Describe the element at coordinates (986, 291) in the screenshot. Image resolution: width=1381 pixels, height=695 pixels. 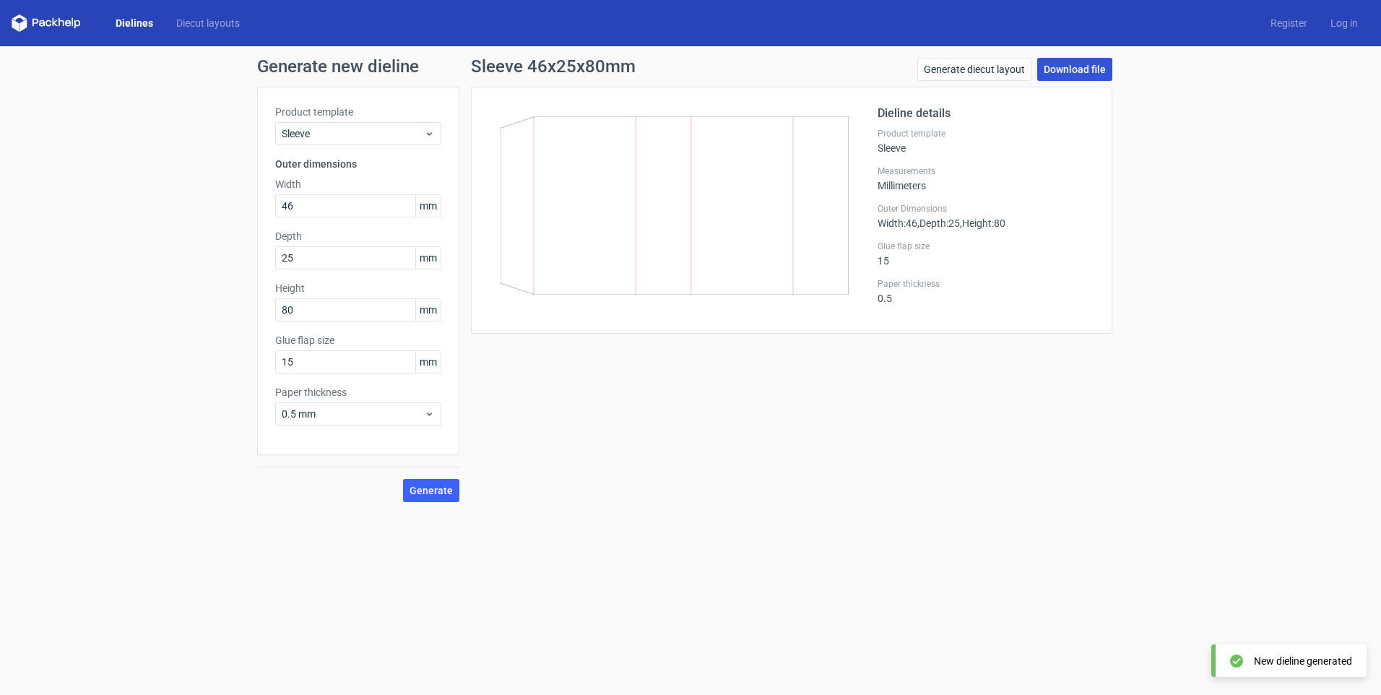
I see `div: 0.5` at that location.